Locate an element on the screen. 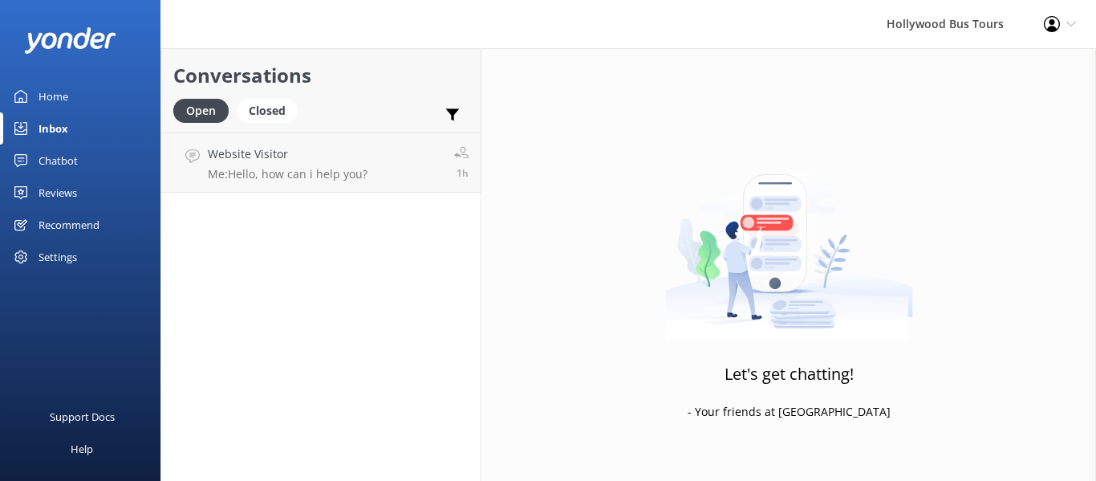  div: Home is located at coordinates (53, 96).